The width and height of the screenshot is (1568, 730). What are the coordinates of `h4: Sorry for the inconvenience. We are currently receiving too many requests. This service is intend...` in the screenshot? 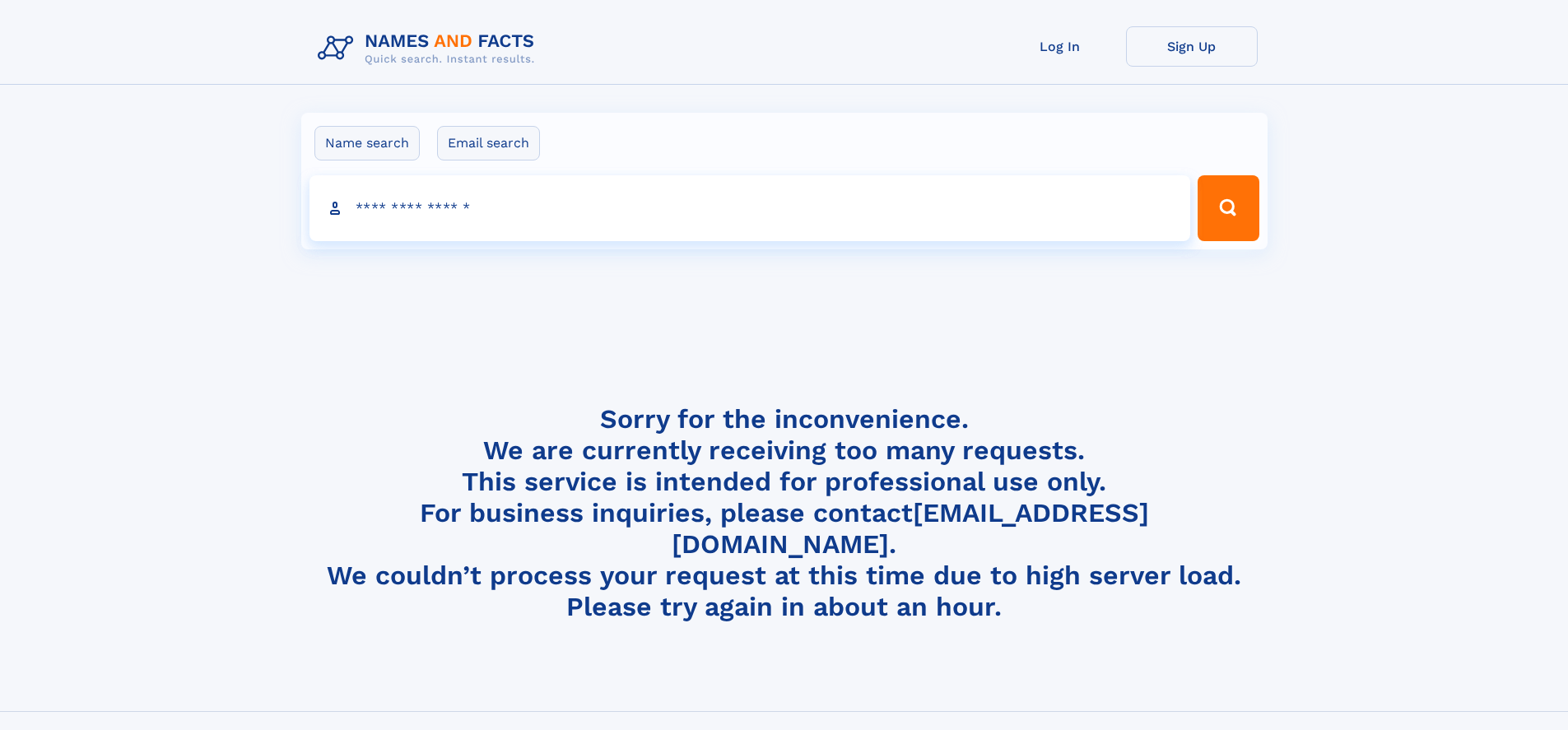 It's located at (784, 513).